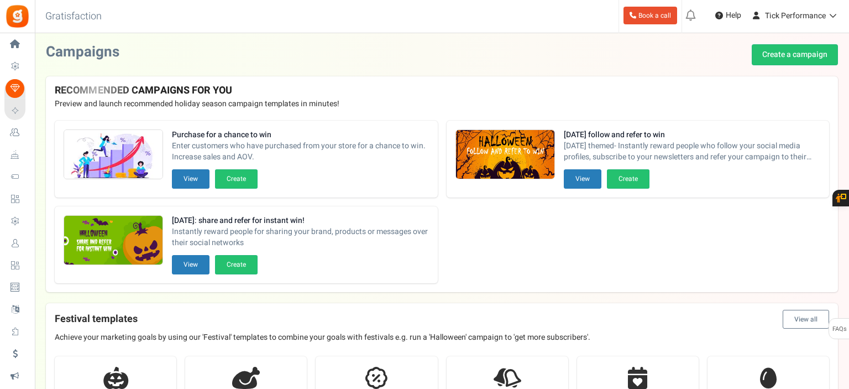  Describe the element at coordinates (806, 319) in the screenshot. I see `button: View all` at that location.